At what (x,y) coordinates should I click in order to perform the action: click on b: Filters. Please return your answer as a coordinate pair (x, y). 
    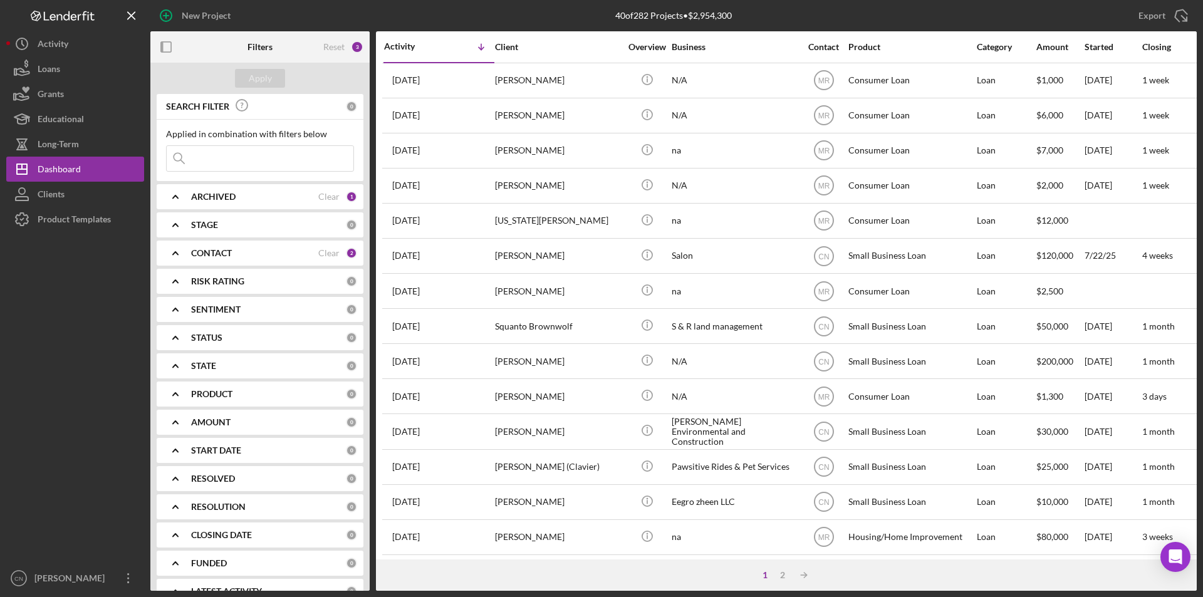
    Looking at the image, I should click on (260, 47).